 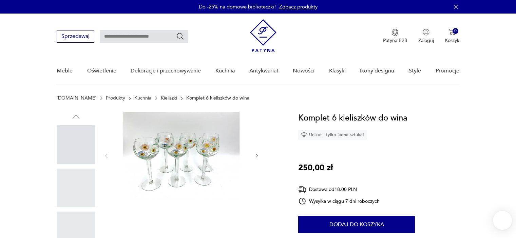 What do you see at coordinates (263, 36) in the screenshot?
I see `img: Patyna - sklep z meblami i dekoracjami vintage` at bounding box center [263, 36].